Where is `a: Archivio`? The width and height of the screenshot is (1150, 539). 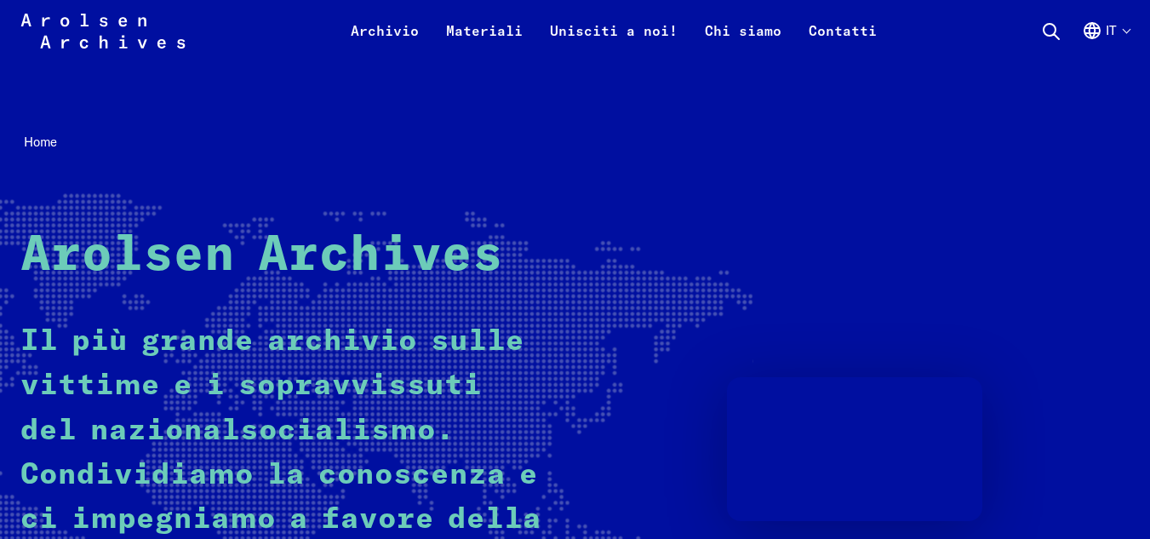
a: Archivio is located at coordinates (385, 41).